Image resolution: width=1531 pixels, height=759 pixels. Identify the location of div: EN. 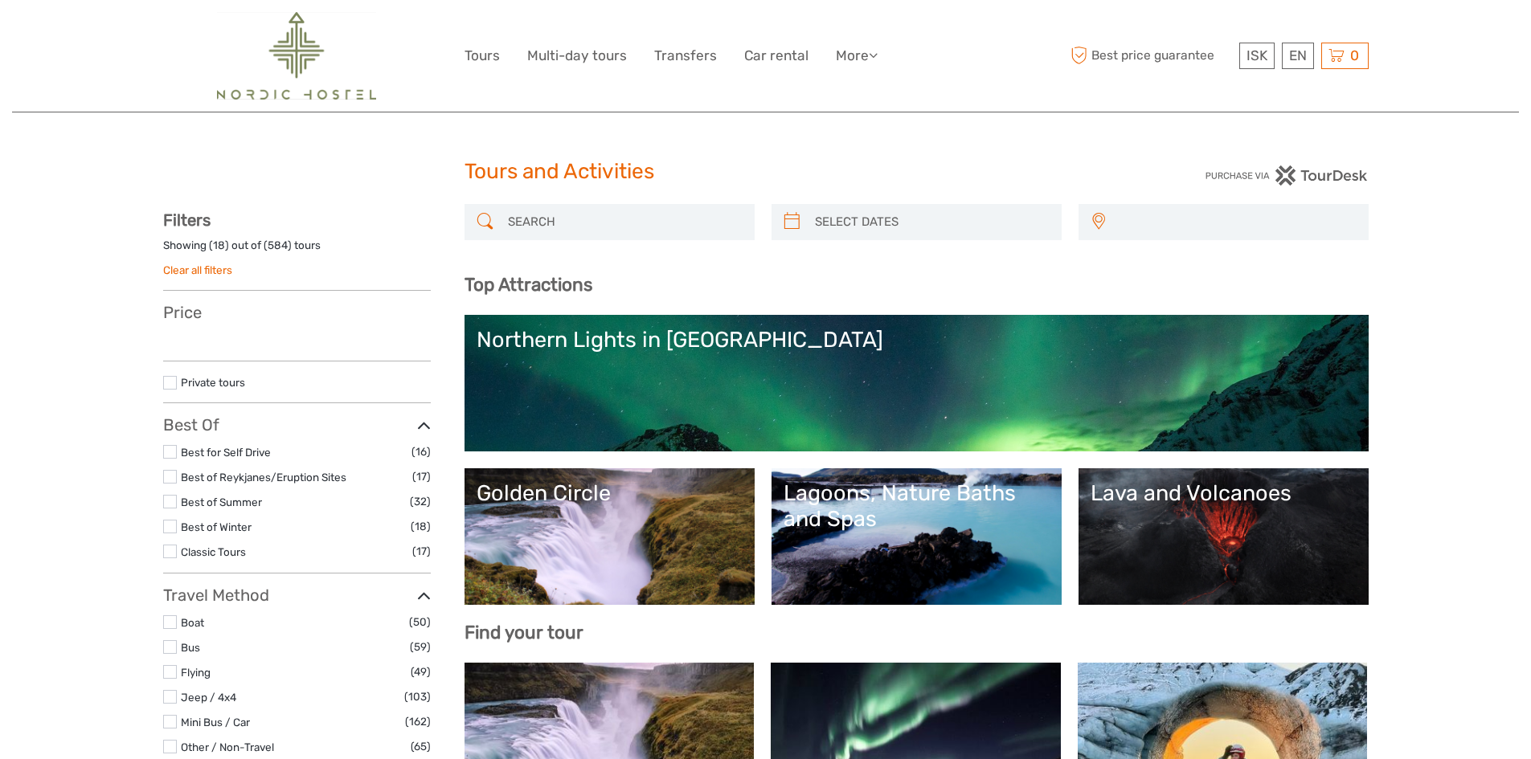
(1298, 55).